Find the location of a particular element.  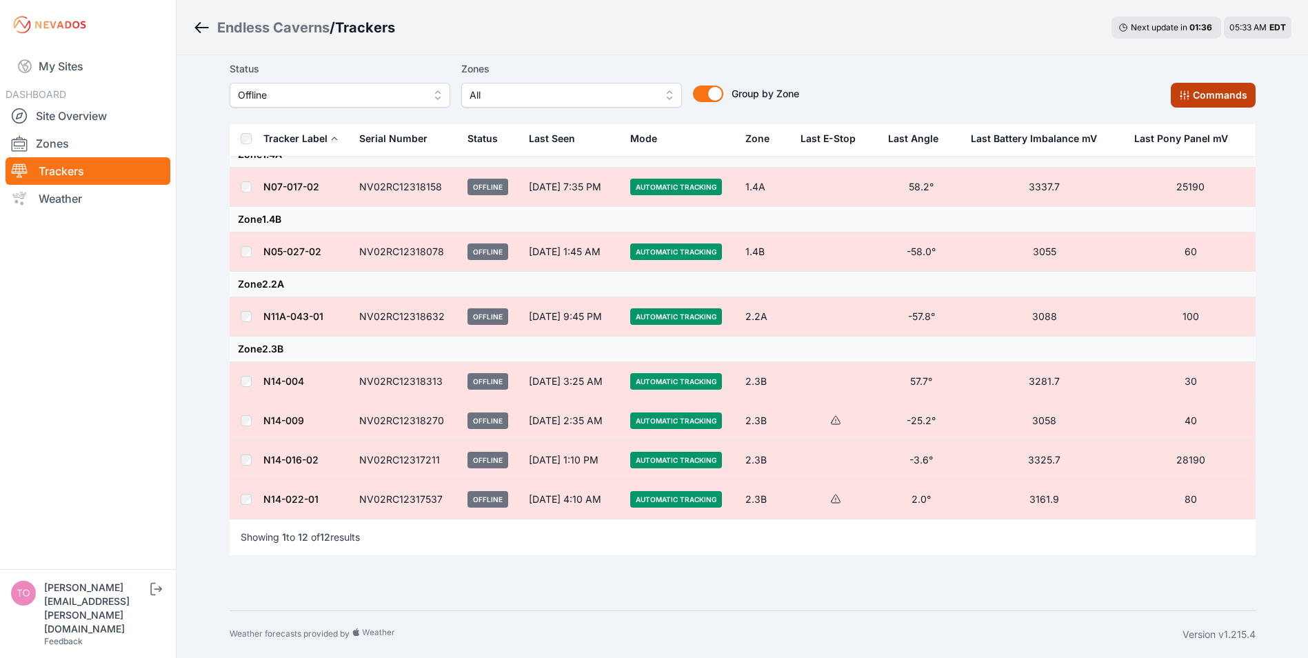

img: Nevados is located at coordinates (50, 25).